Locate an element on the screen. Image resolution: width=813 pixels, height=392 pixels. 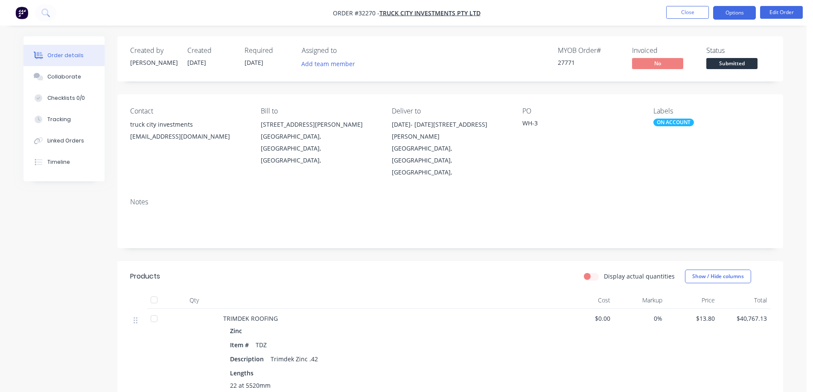
button: Show / Hide columns is located at coordinates (718, 277).